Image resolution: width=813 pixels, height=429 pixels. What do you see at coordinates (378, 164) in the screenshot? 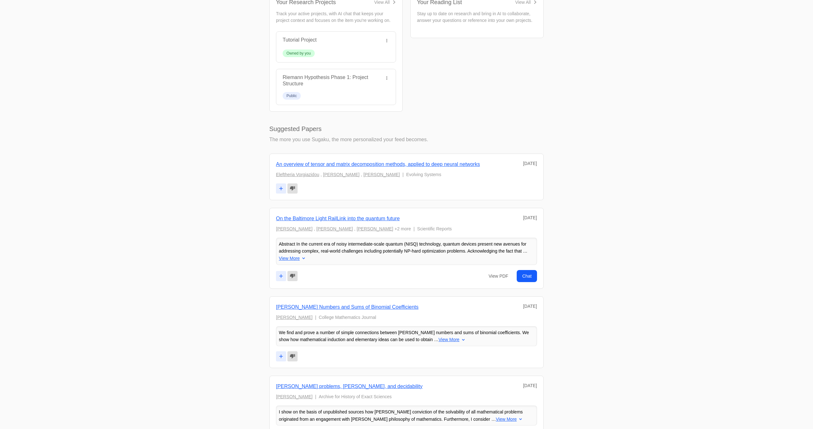
I see `a: An overview of tensor and matrix decomposition methods, applied to deep neural networks` at bounding box center [378, 164].